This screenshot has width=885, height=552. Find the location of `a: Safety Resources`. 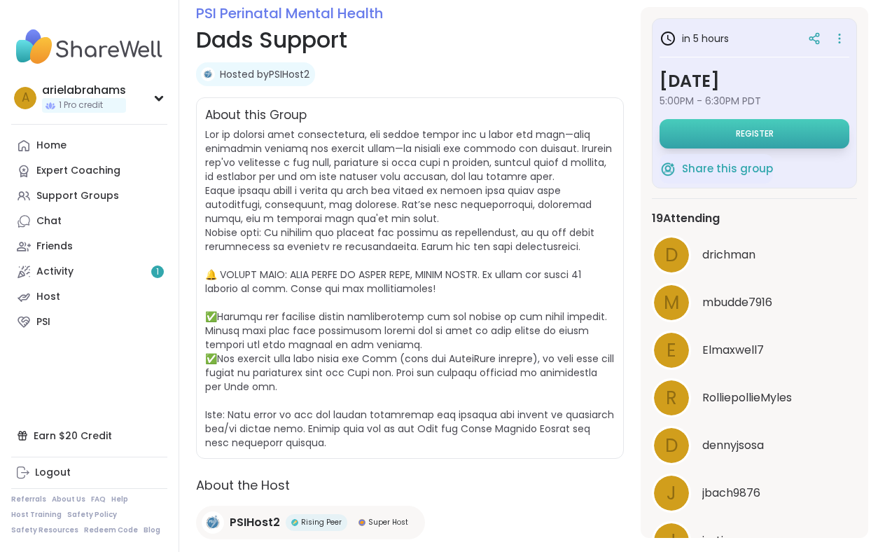

a: Safety Resources is located at coordinates (45, 530).